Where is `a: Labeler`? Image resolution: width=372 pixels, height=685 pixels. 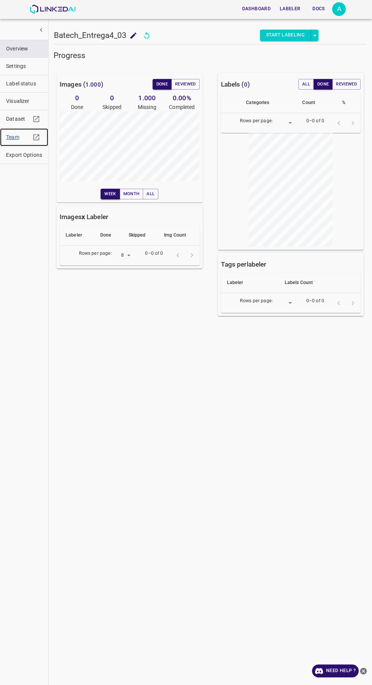
a: Labeler is located at coordinates (290, 9).